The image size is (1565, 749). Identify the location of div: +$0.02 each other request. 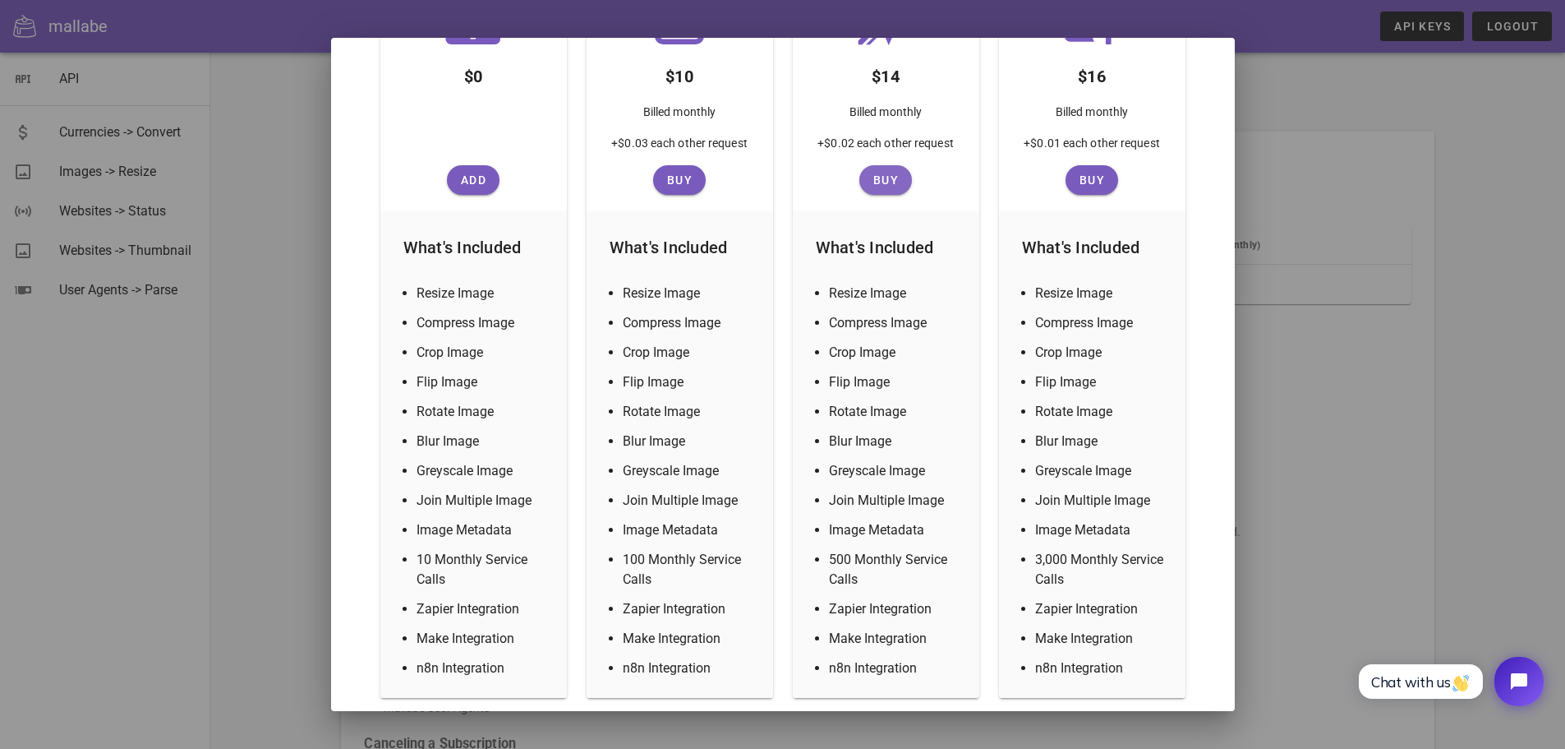
(886, 150).